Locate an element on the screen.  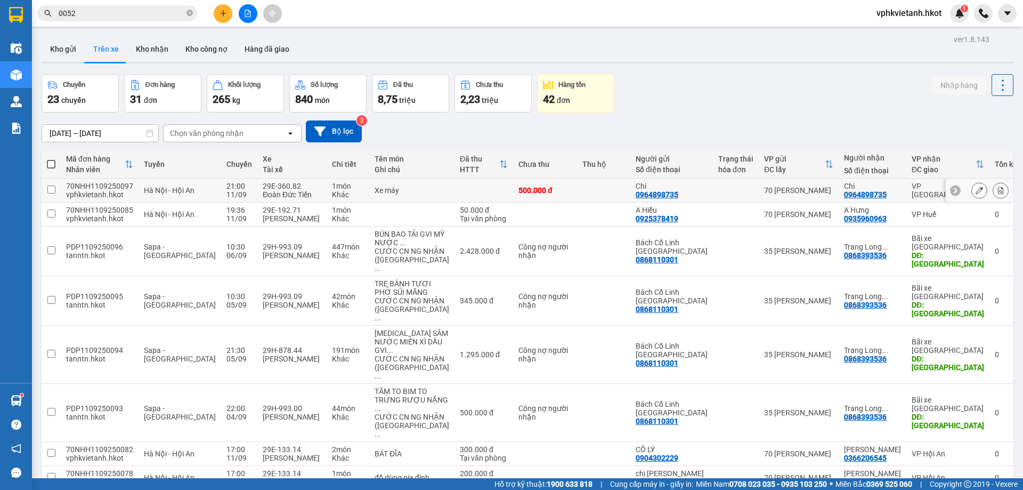
div: 2 món is located at coordinates (348, 449).